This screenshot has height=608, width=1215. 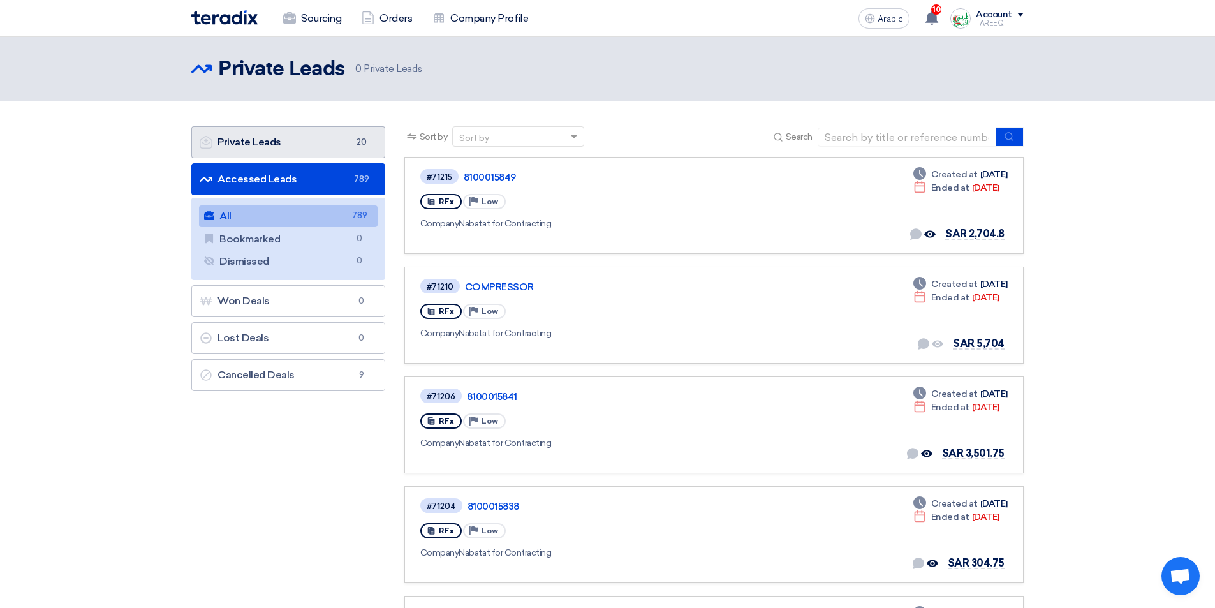 I want to click on img: Screenshot___1727703618088.png, so click(x=961, y=19).